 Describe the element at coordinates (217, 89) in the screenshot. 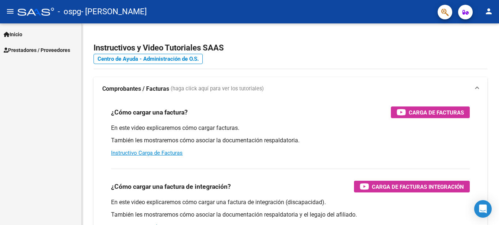

I see `span: (haga click aquí para ver los tutoriales)` at that location.